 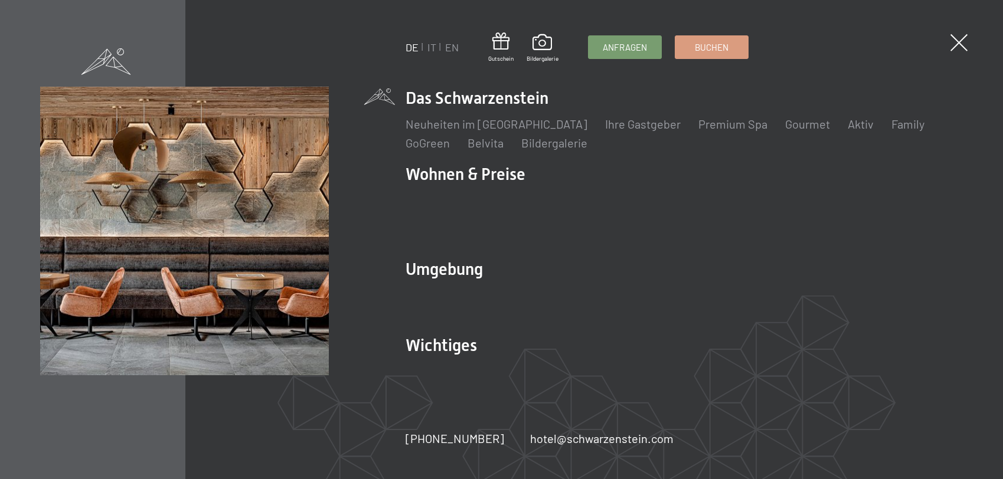 I want to click on a: IT, so click(x=431, y=47).